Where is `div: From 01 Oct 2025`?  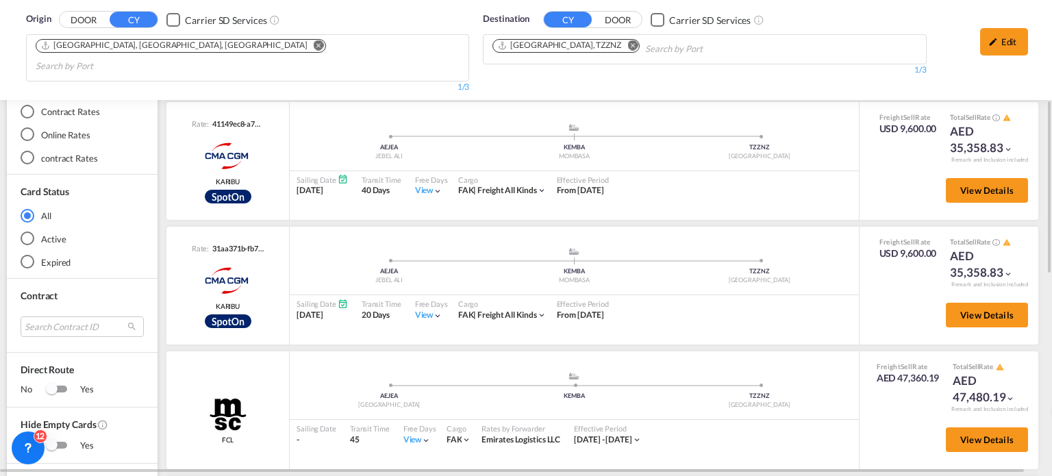
div: From 01 Oct 2025 is located at coordinates (580, 190).